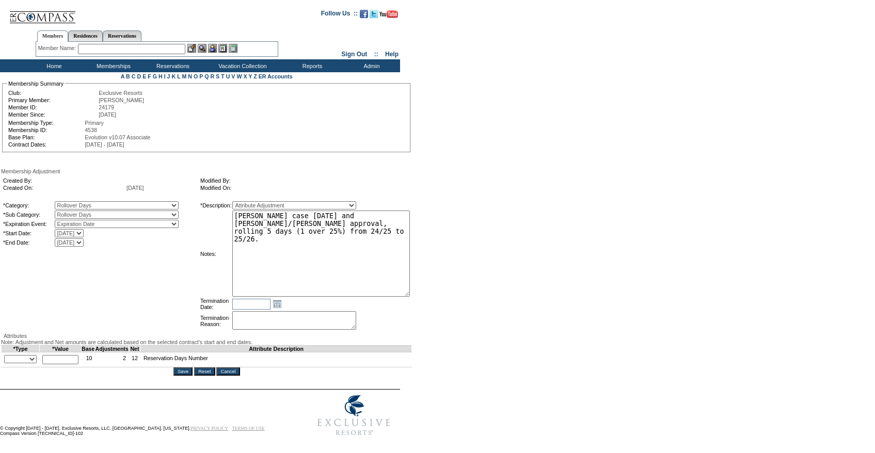  Describe the element at coordinates (88, 360) in the screenshot. I see `td: 10` at that location.